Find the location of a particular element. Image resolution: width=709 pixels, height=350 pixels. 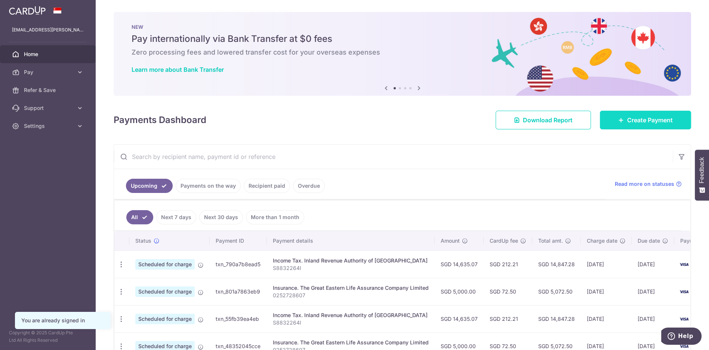

span: Create Payment is located at coordinates (650, 120).